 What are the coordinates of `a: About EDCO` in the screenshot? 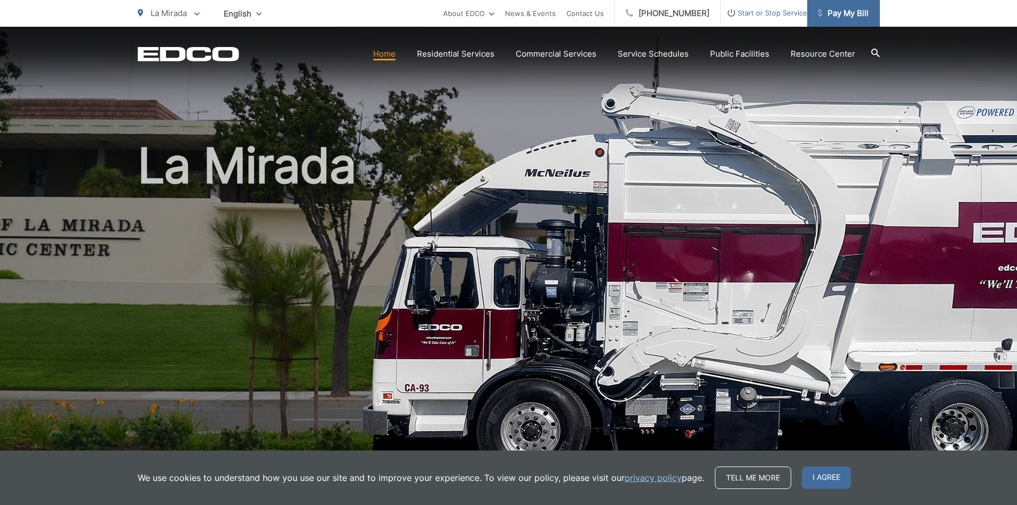 It's located at (469, 13).